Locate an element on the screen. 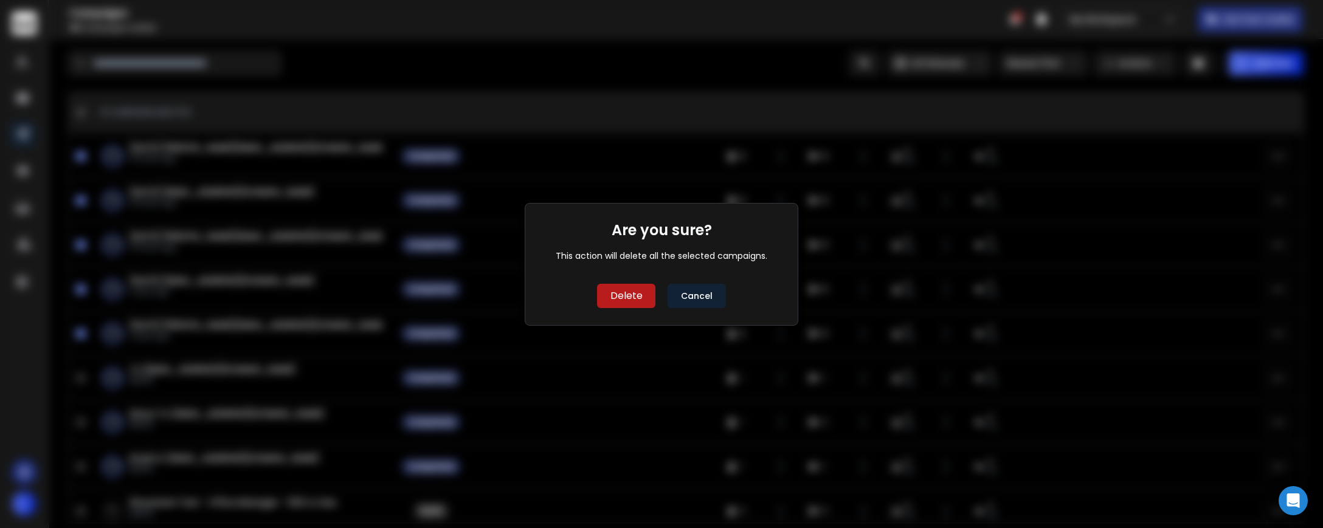 The image size is (1323, 528). button: Cancel is located at coordinates (697, 296).